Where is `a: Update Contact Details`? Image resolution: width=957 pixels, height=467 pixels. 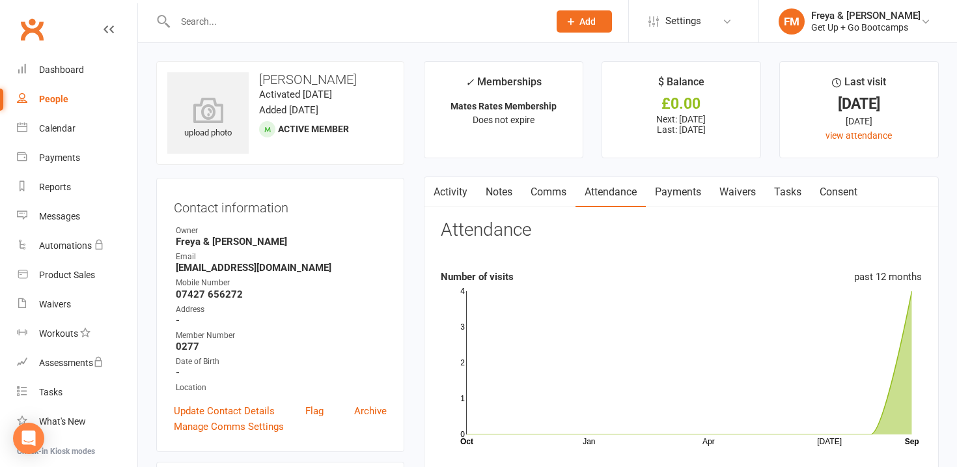 a: Update Contact Details is located at coordinates (224, 411).